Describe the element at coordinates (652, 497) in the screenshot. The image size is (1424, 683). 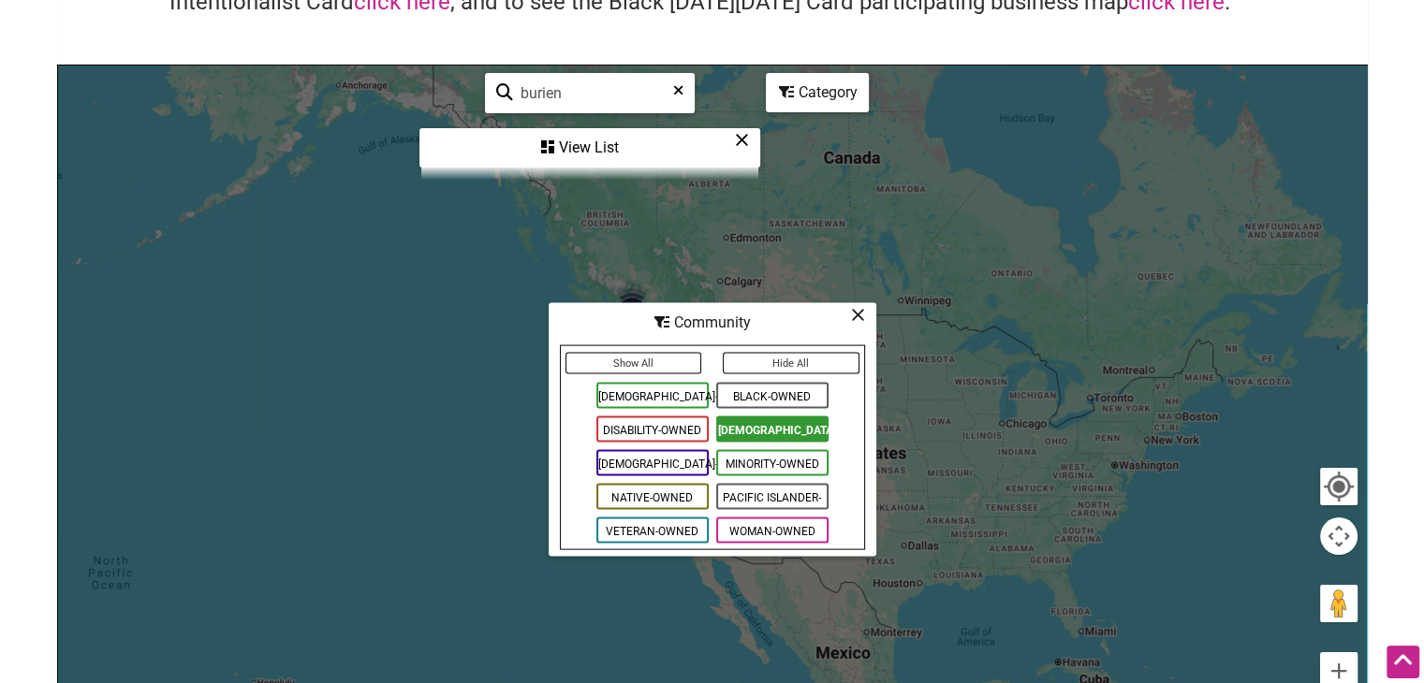
I see `span: Native-Owned` at that location.